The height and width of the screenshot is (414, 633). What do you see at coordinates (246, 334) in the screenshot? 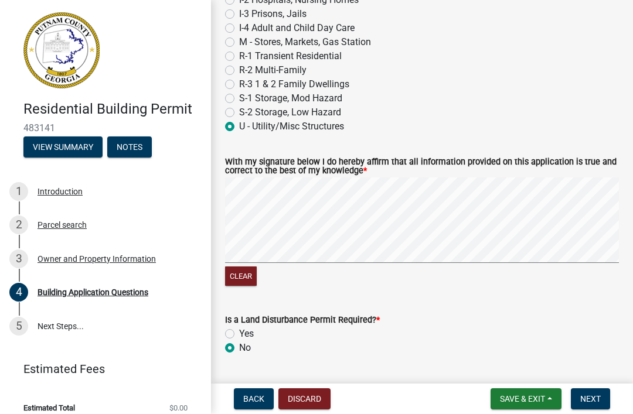
I see `label: Yes` at bounding box center [246, 334].